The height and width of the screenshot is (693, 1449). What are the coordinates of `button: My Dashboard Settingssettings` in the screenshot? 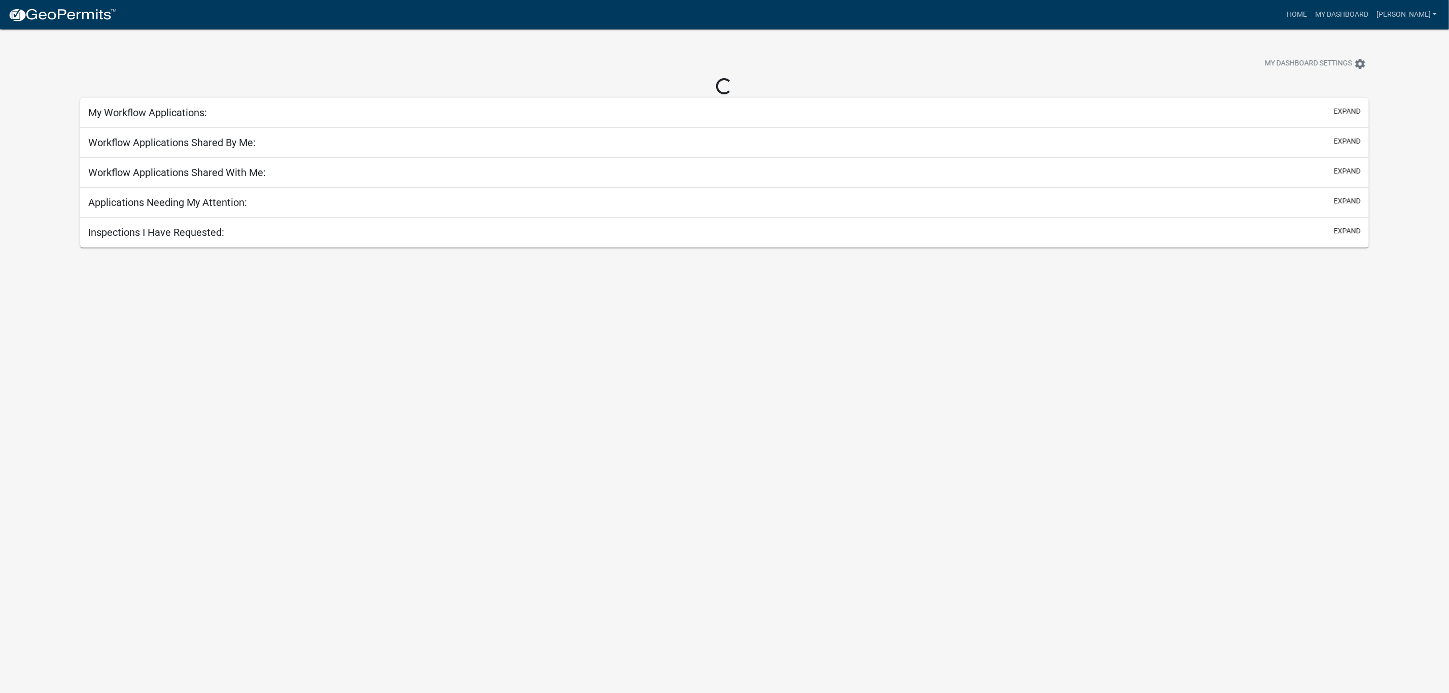 It's located at (1316, 63).